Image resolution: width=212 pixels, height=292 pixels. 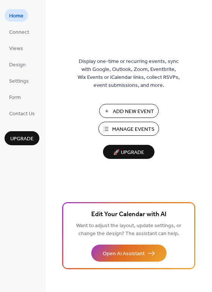 I want to click on span: Design, so click(x=17, y=65).